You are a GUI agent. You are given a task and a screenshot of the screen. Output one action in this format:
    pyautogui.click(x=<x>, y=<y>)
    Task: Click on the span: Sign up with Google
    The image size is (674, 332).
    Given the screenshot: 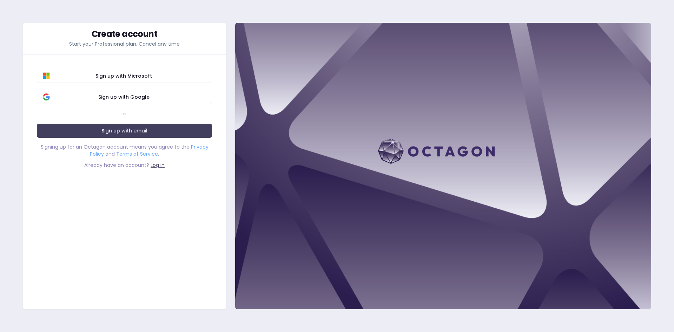 What is the action you would take?
    pyautogui.click(x=124, y=97)
    